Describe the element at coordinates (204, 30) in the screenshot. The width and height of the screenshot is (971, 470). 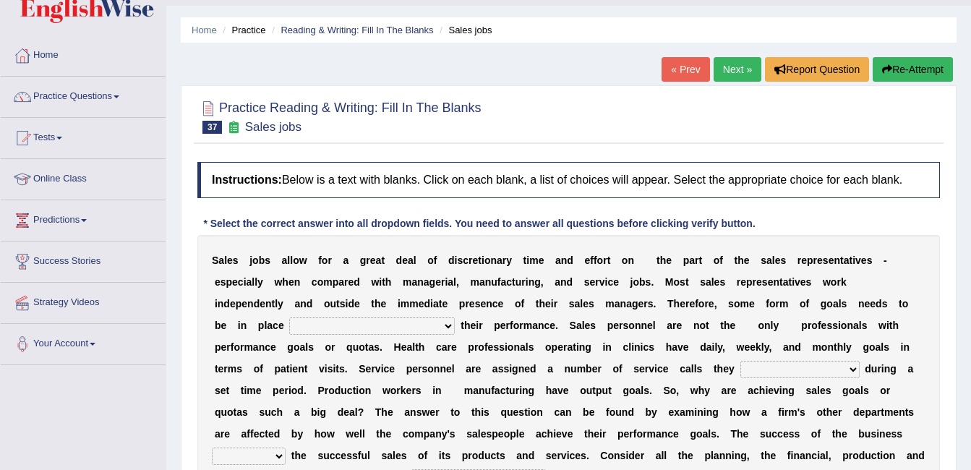
I see `a: Home` at that location.